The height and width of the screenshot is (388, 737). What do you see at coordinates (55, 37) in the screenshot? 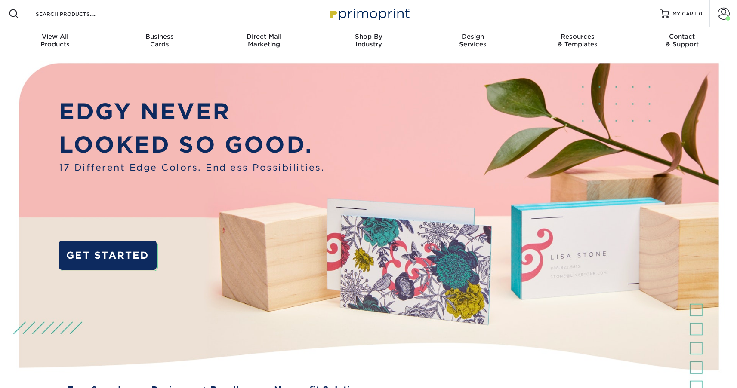
I see `span: View All` at bounding box center [55, 37].